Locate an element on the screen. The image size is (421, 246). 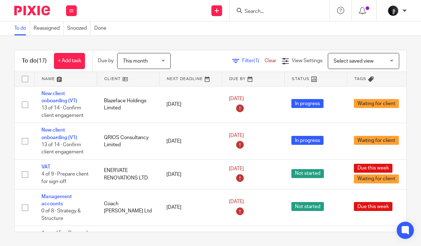
span: This month is located at coordinates (135, 61).